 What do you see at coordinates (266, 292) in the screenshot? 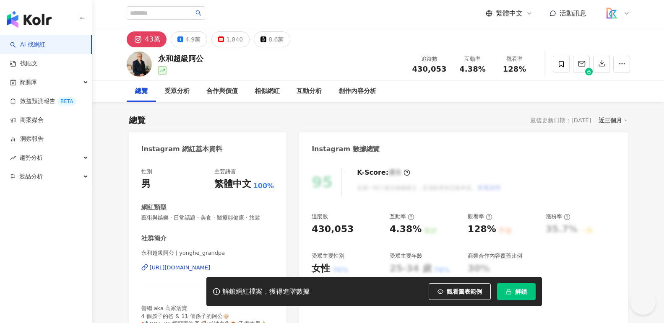
I see `div: 解鎖網紅檔案，獲得進階數據` at bounding box center [266, 292].